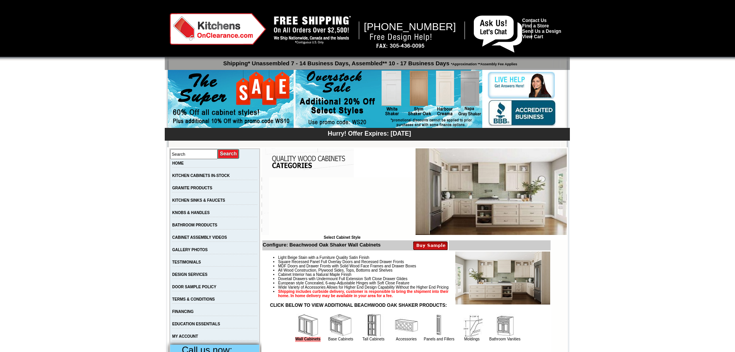  Describe the element at coordinates (505, 338) in the screenshot. I see `a: Bathroom Vanities` at that location.